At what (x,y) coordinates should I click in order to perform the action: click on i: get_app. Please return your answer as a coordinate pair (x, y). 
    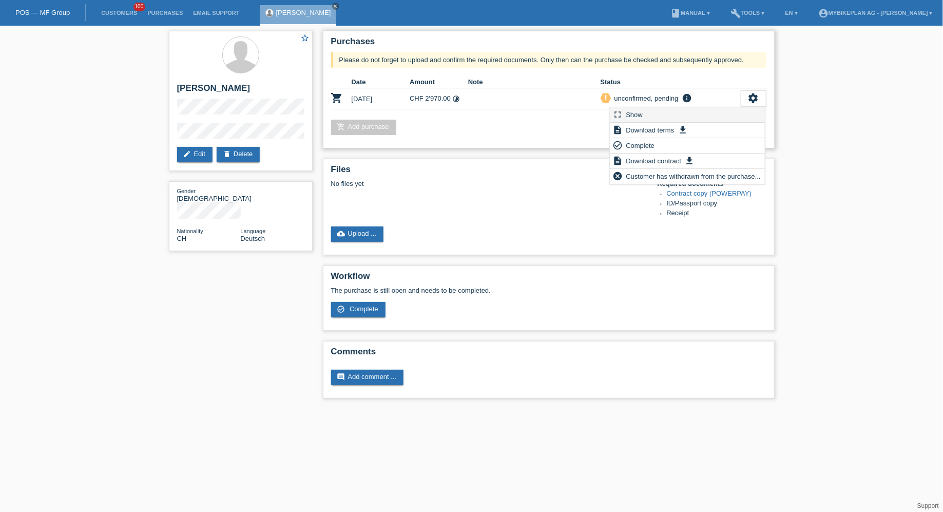
    Looking at the image, I should click on (683, 130).